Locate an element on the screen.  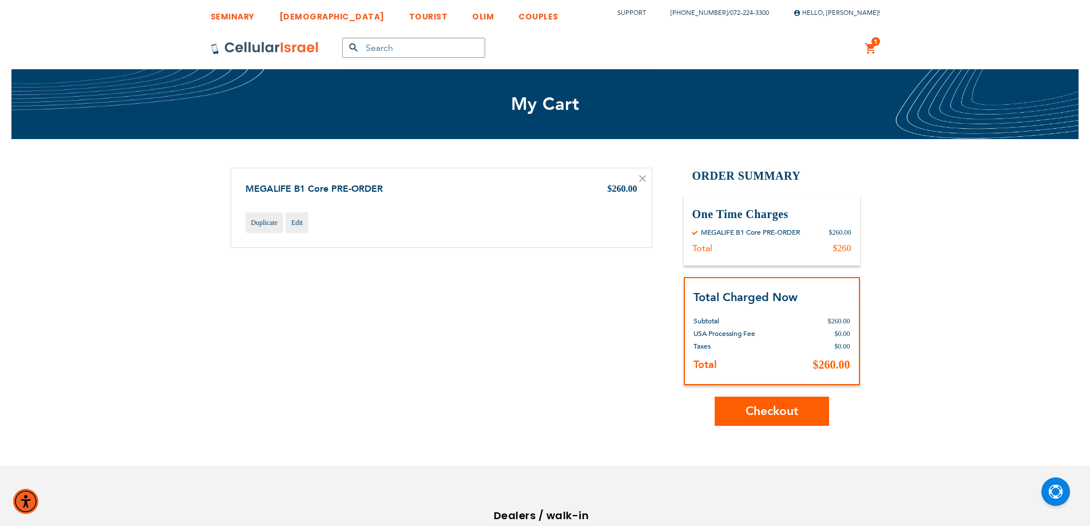
button: Checkout is located at coordinates (772, 411).